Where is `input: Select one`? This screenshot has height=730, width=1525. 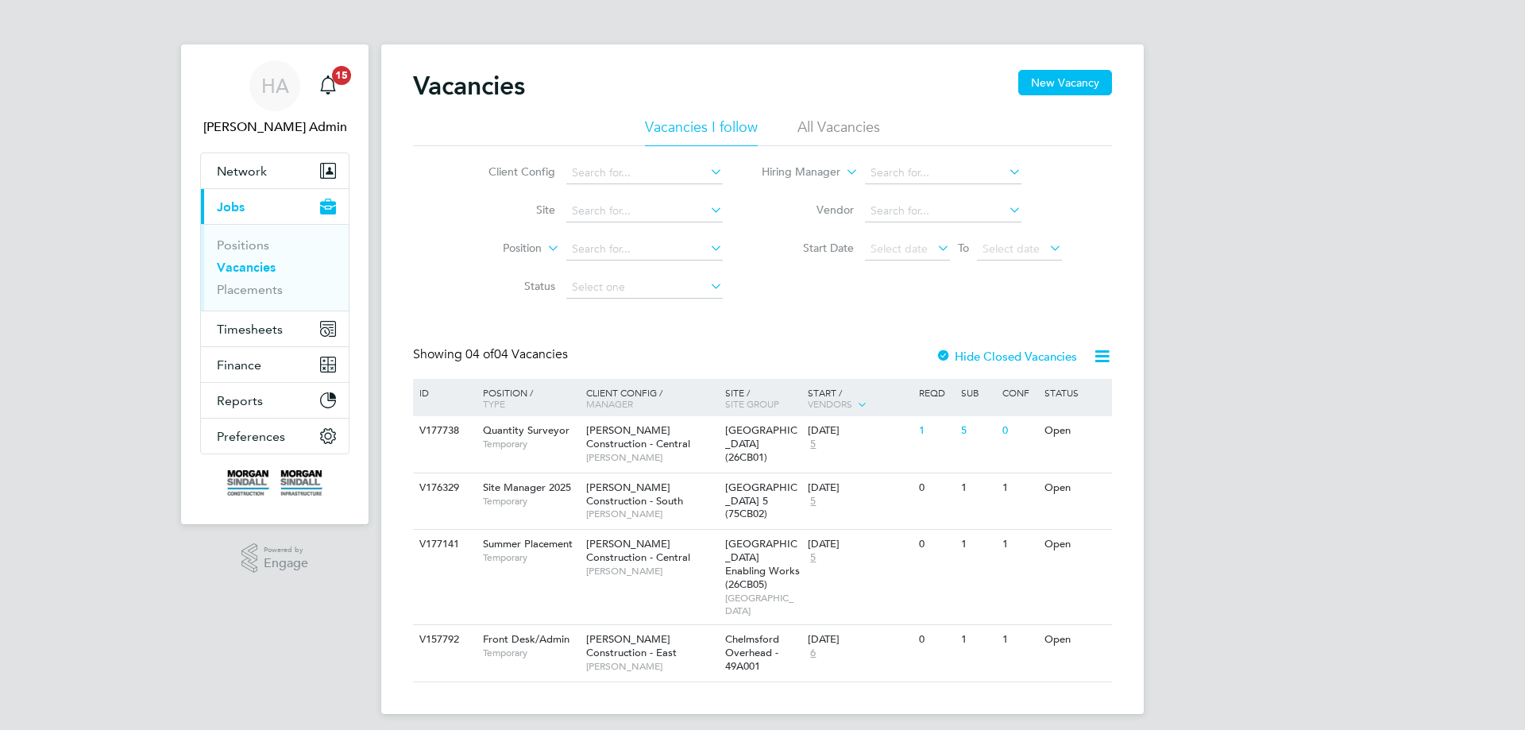 input: Select one is located at coordinates (644, 287).